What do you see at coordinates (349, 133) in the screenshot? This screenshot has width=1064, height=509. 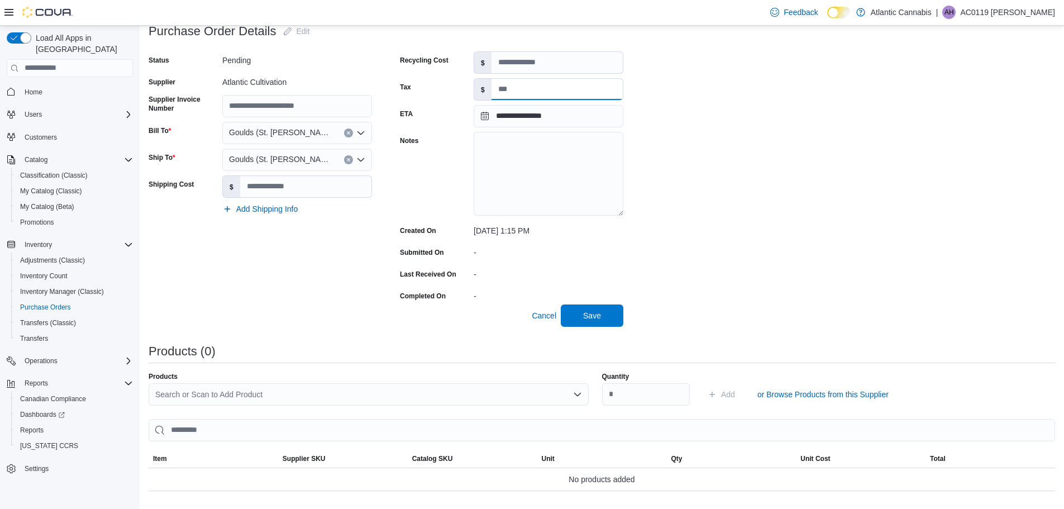 I see `button: Clear input` at bounding box center [349, 133].